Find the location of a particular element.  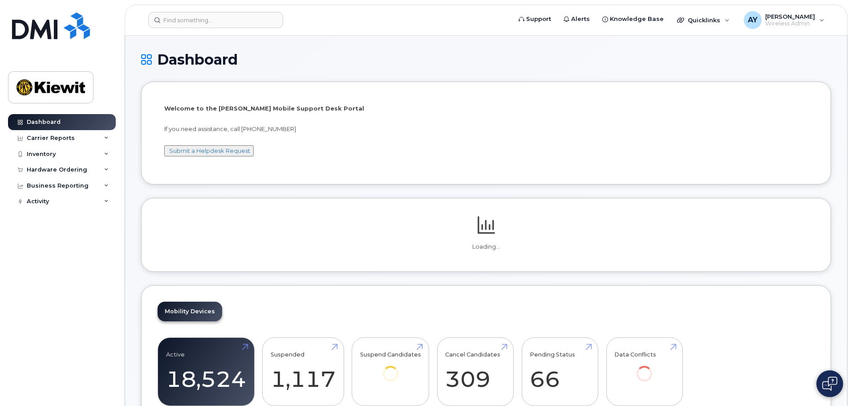

button: Submit a Helpdesk Request is located at coordinates (209, 150).